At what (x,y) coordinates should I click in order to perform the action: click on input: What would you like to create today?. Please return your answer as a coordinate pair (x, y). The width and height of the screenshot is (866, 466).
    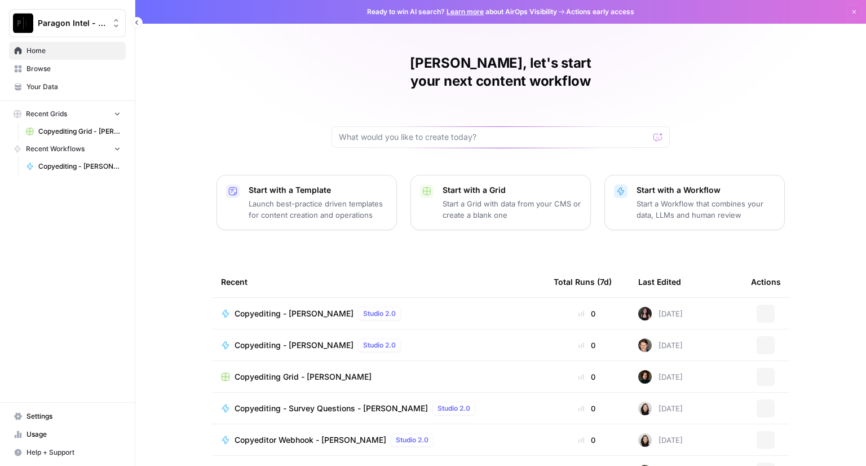
    Looking at the image, I should click on (494, 137).